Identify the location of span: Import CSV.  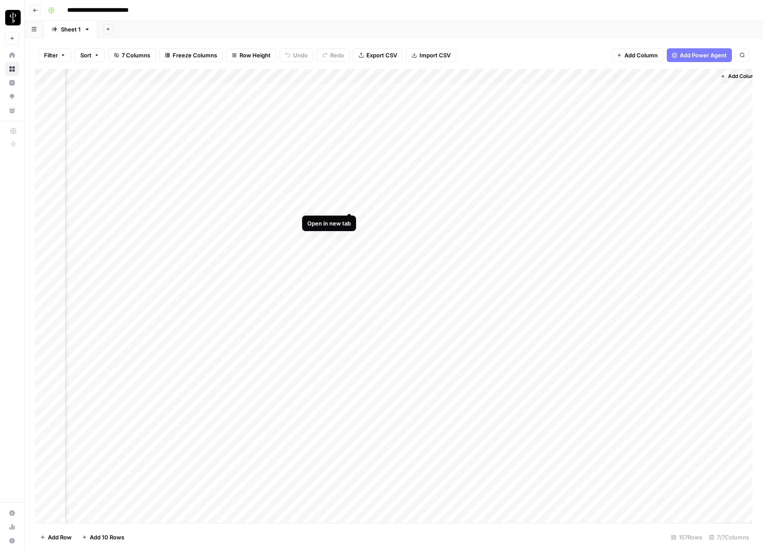
(435, 55).